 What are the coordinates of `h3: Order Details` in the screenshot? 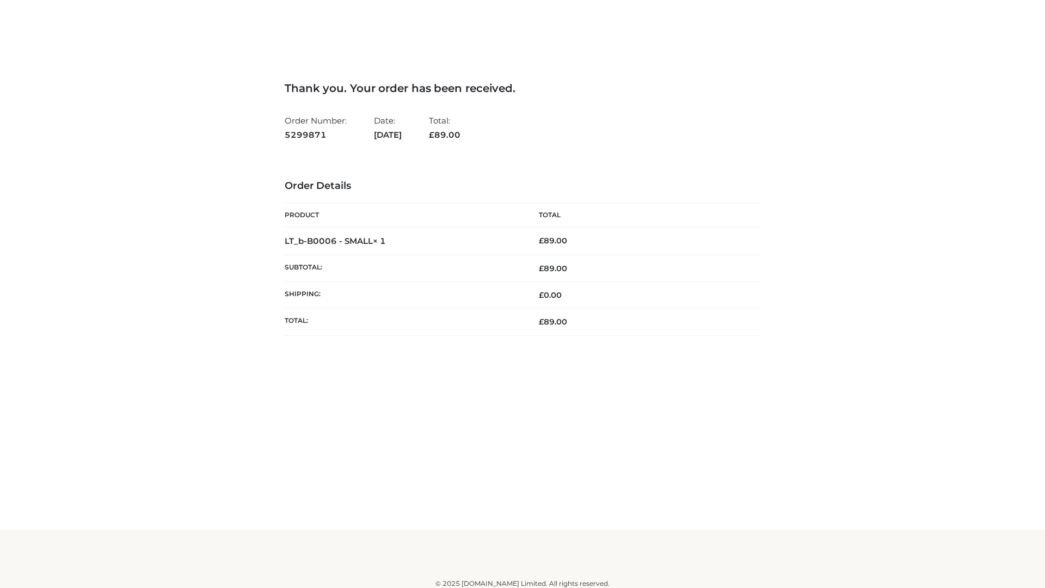 It's located at (522, 186).